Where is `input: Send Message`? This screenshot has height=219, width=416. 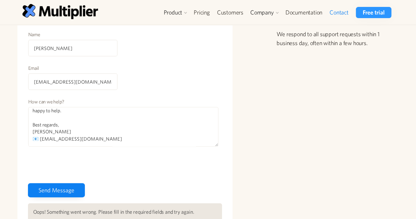
input: Send Message is located at coordinates (56, 190).